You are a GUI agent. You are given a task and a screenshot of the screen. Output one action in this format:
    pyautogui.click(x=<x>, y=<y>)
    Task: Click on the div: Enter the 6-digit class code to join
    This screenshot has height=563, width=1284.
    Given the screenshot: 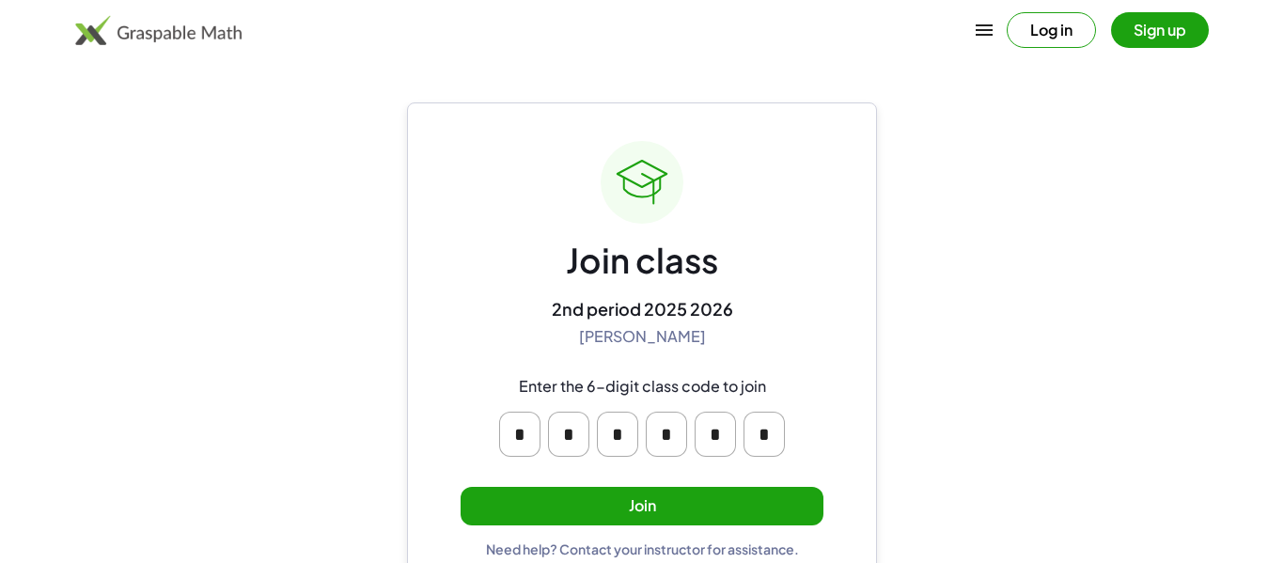 What is the action you would take?
    pyautogui.click(x=642, y=386)
    